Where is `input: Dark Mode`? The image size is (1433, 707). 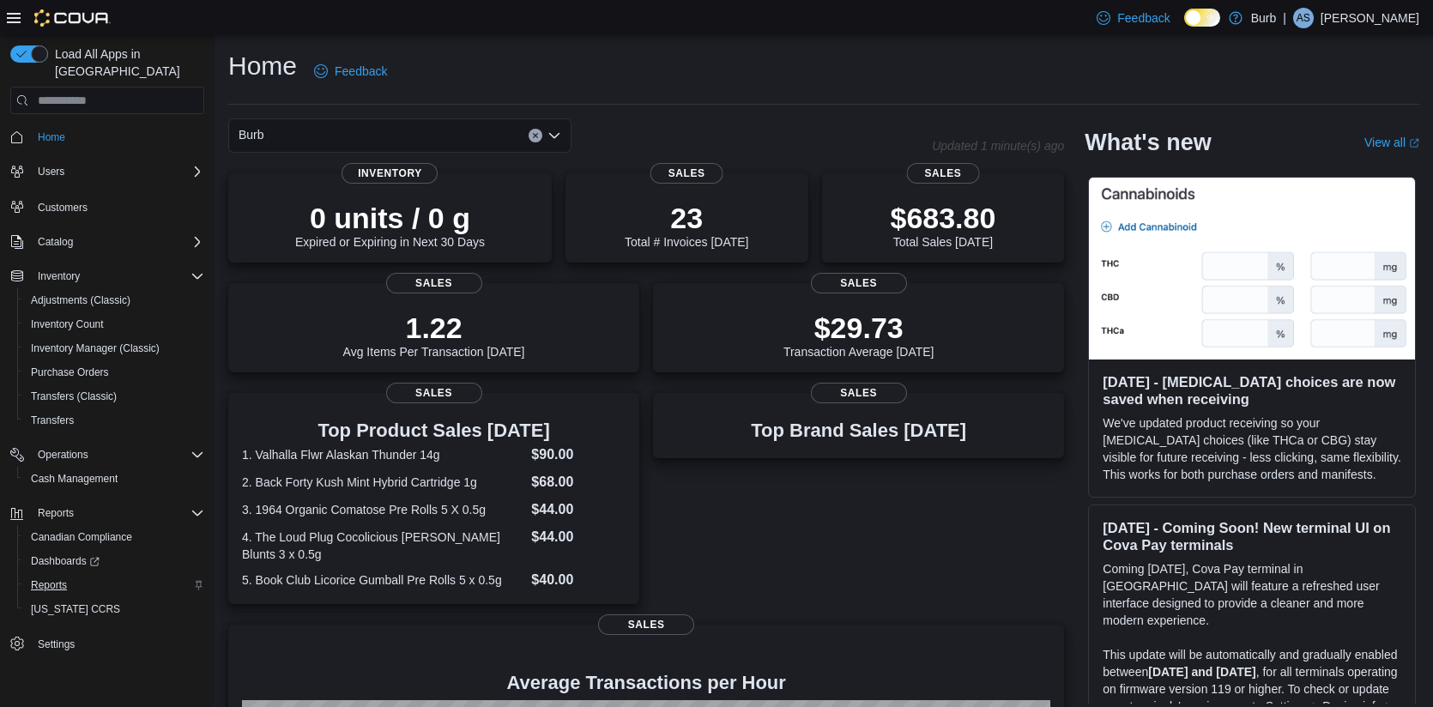
input: Dark Mode is located at coordinates (1202, 17).